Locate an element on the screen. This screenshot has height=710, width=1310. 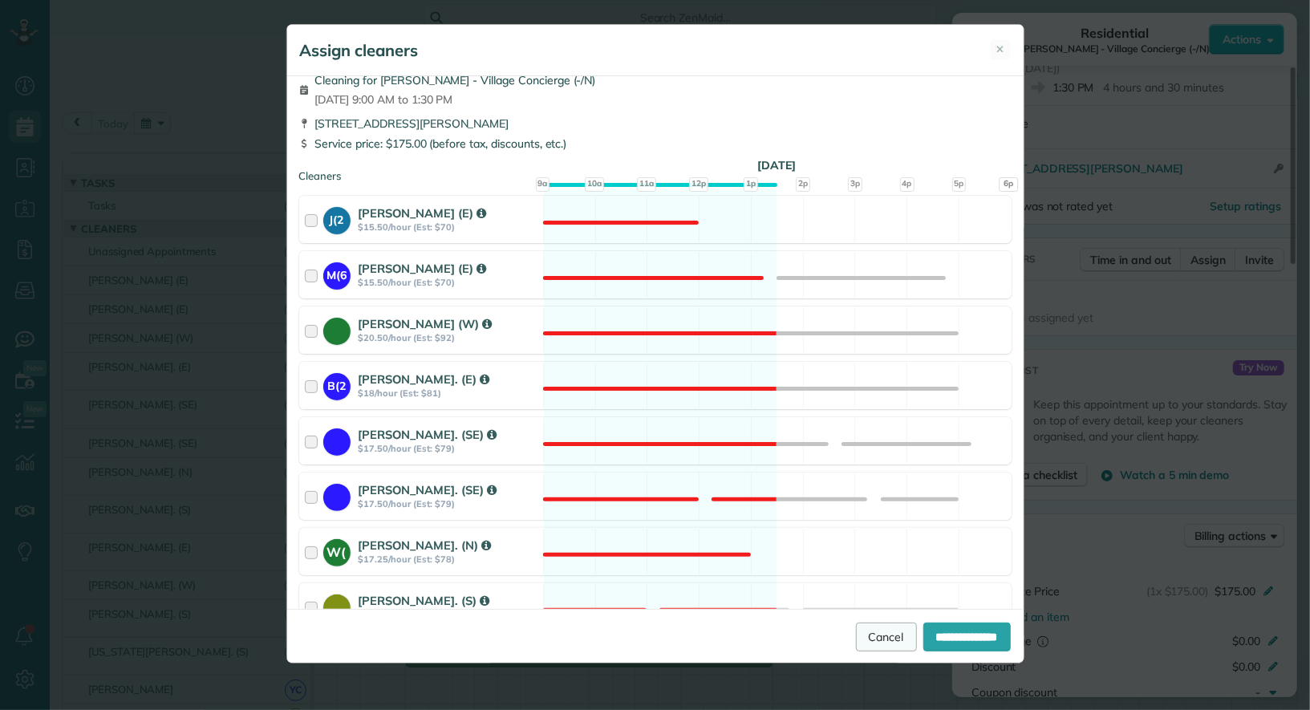
strong: W( is located at coordinates (337, 550).